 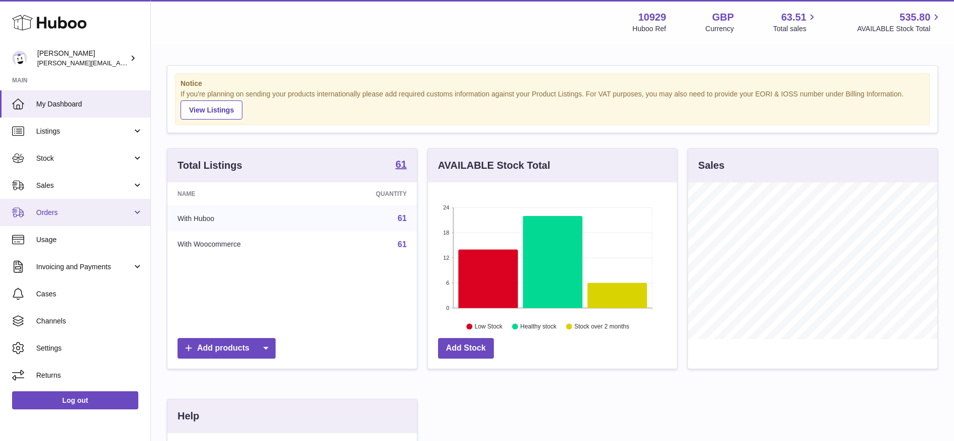 What do you see at coordinates (84, 267) in the screenshot?
I see `span: Invoicing and Payments` at bounding box center [84, 267].